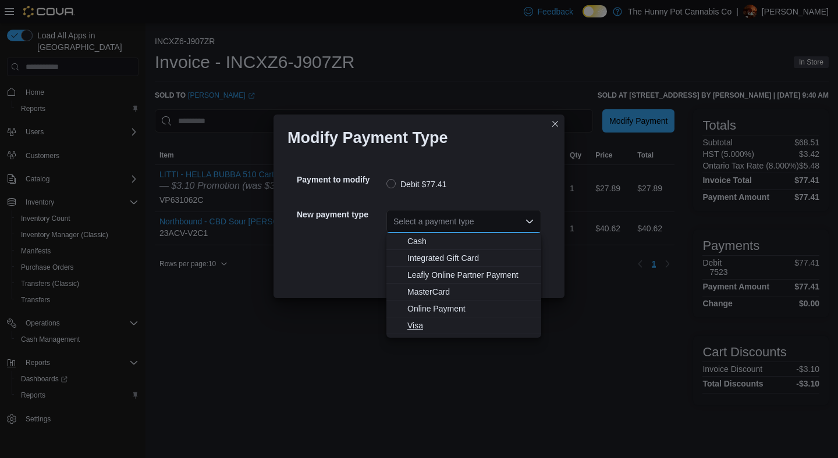  I want to click on button: Closes this modal window, so click(555, 124).